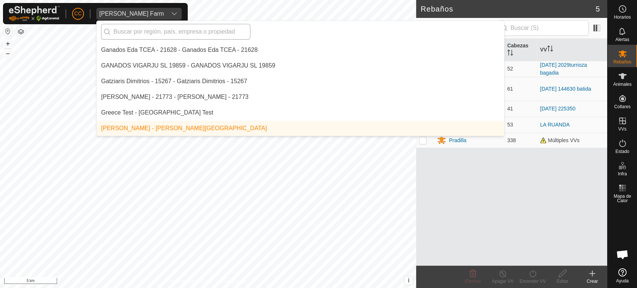 Image resolution: width=637 pixels, height=288 pixels. Describe the element at coordinates (503, 282) in the screenshot. I see `div: Apagar VV` at that location.